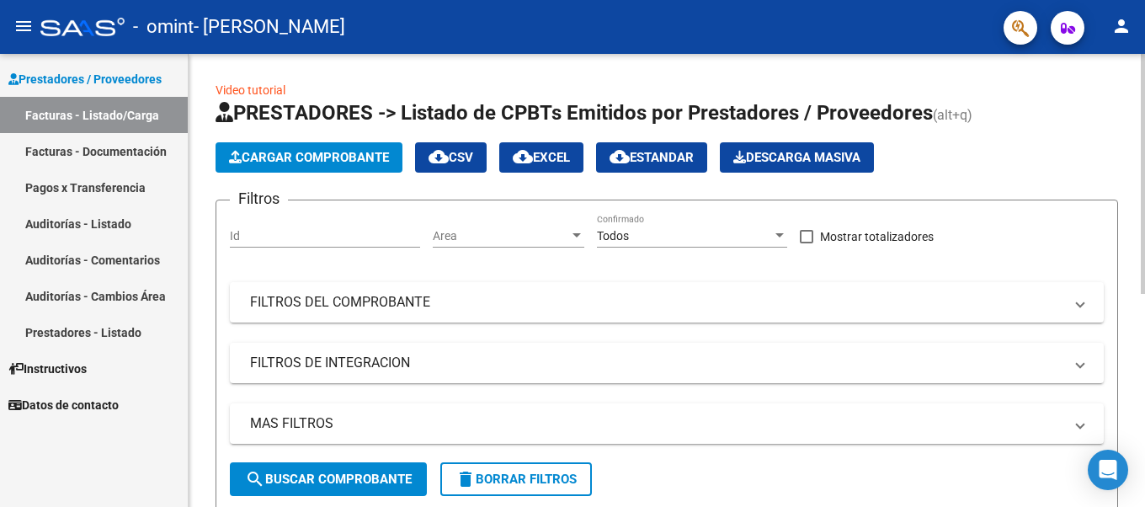 The width and height of the screenshot is (1145, 507). Describe the element at coordinates (797, 157) in the screenshot. I see `button: Descarga Masiva` at that location.